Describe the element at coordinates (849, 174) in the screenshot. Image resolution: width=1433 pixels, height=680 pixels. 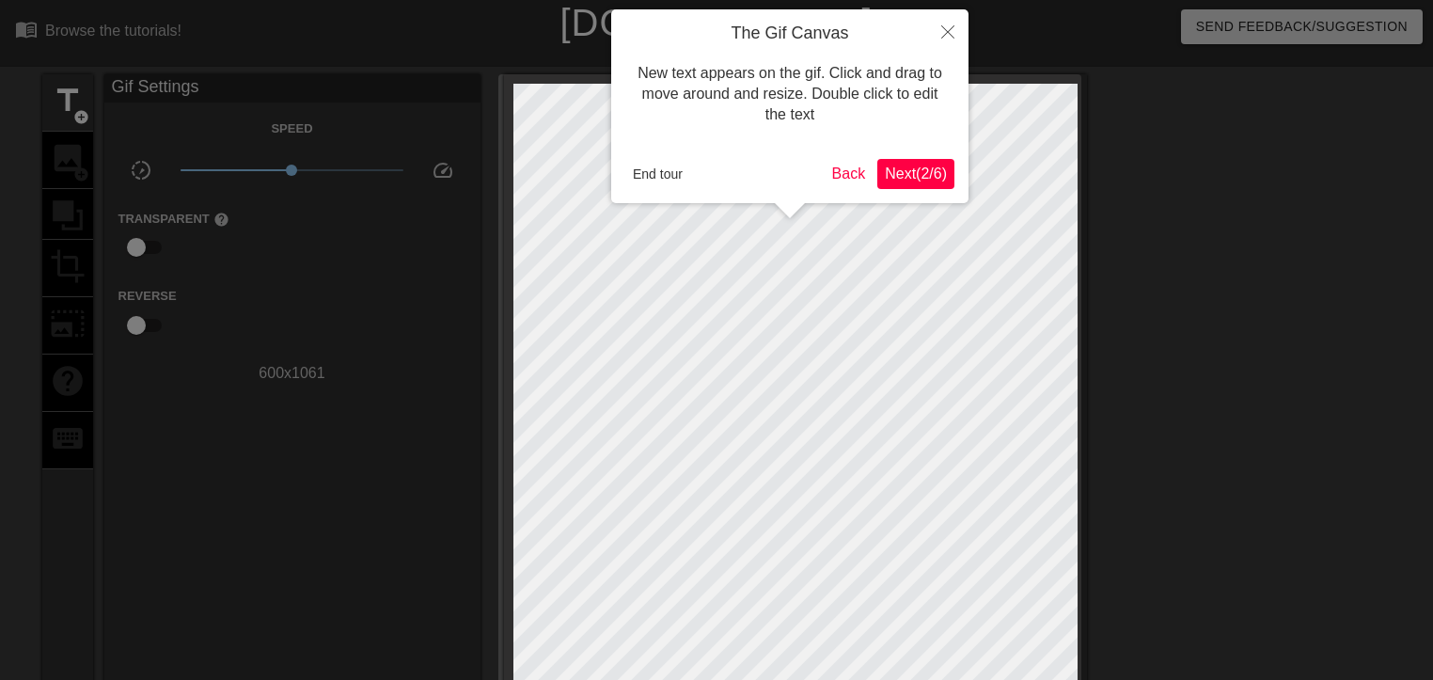
I see `button: Back` at that location.